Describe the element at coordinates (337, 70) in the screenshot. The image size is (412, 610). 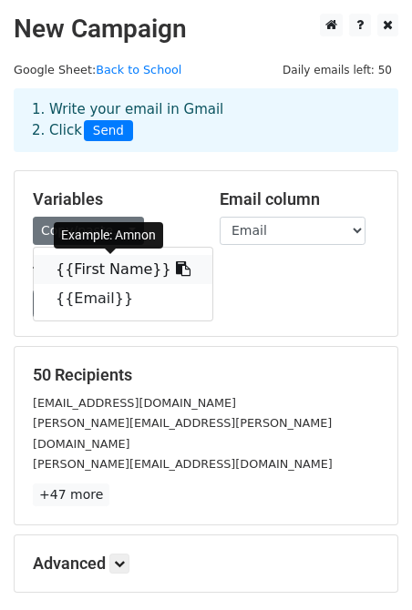
I see `span: Daily emails left: 50` at that location.